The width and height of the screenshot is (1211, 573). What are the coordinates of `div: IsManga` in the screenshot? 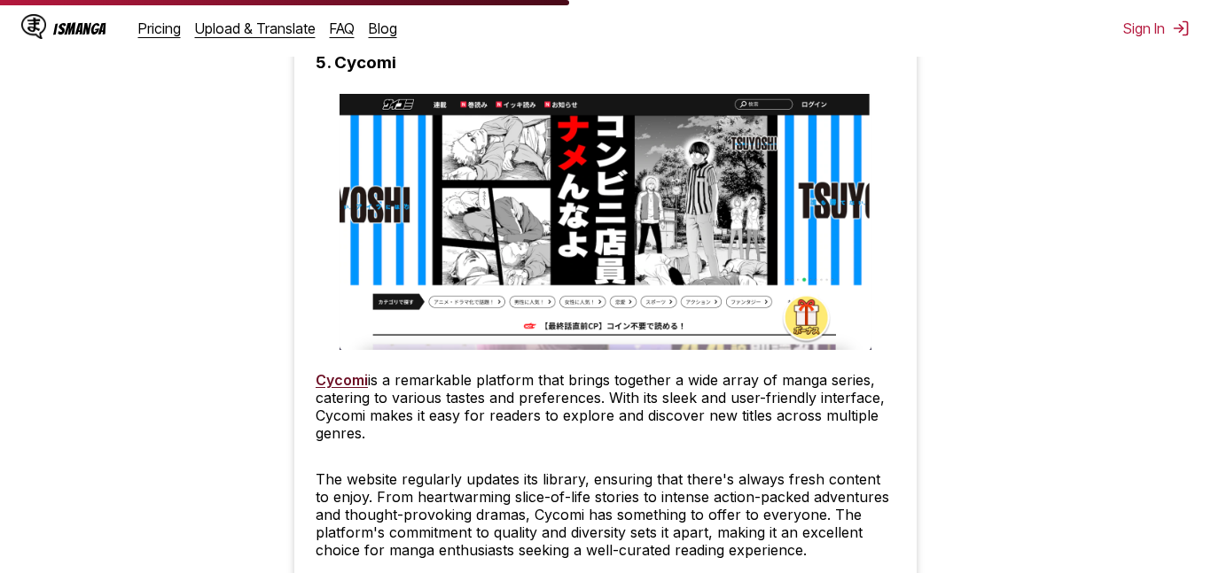 It's located at (80, 28).